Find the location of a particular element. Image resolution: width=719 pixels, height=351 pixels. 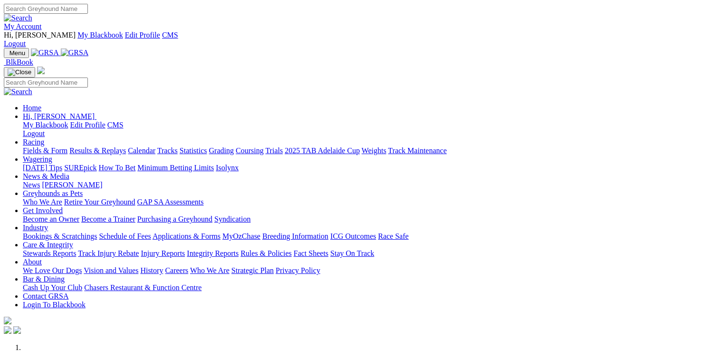

a: Bar & Dining is located at coordinates (44, 279).